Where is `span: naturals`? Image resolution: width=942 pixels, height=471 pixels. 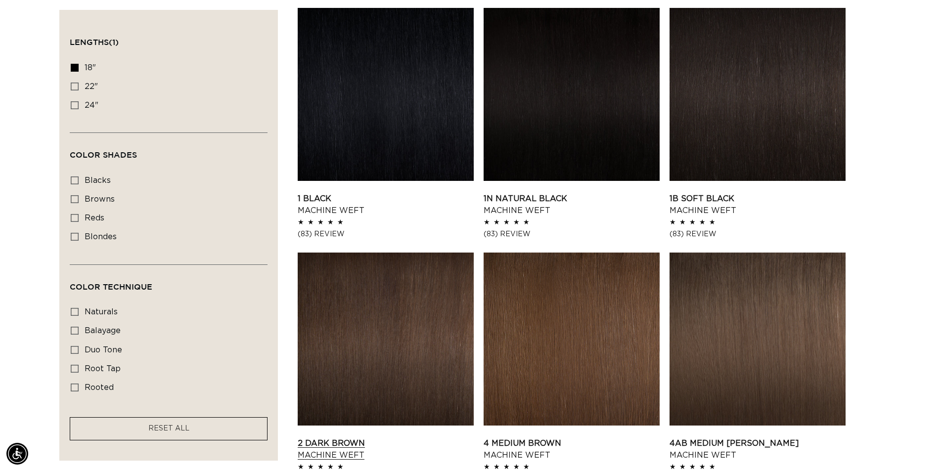 span: naturals is located at coordinates (101, 312).